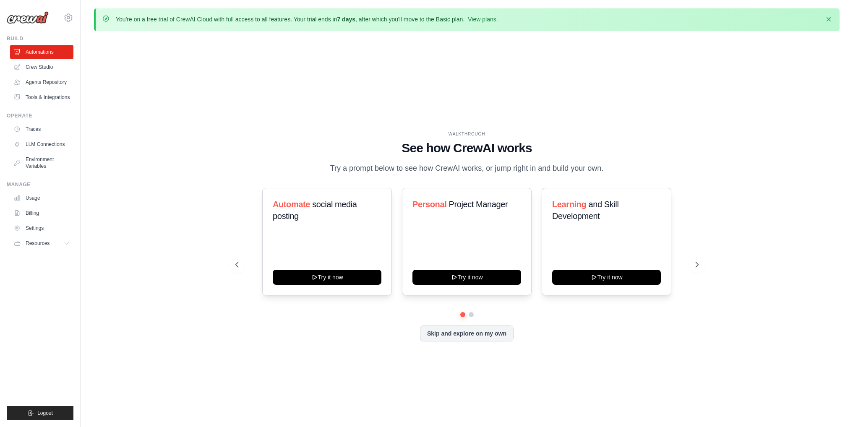 The height and width of the screenshot is (427, 853). I want to click on a: View plans, so click(481, 19).